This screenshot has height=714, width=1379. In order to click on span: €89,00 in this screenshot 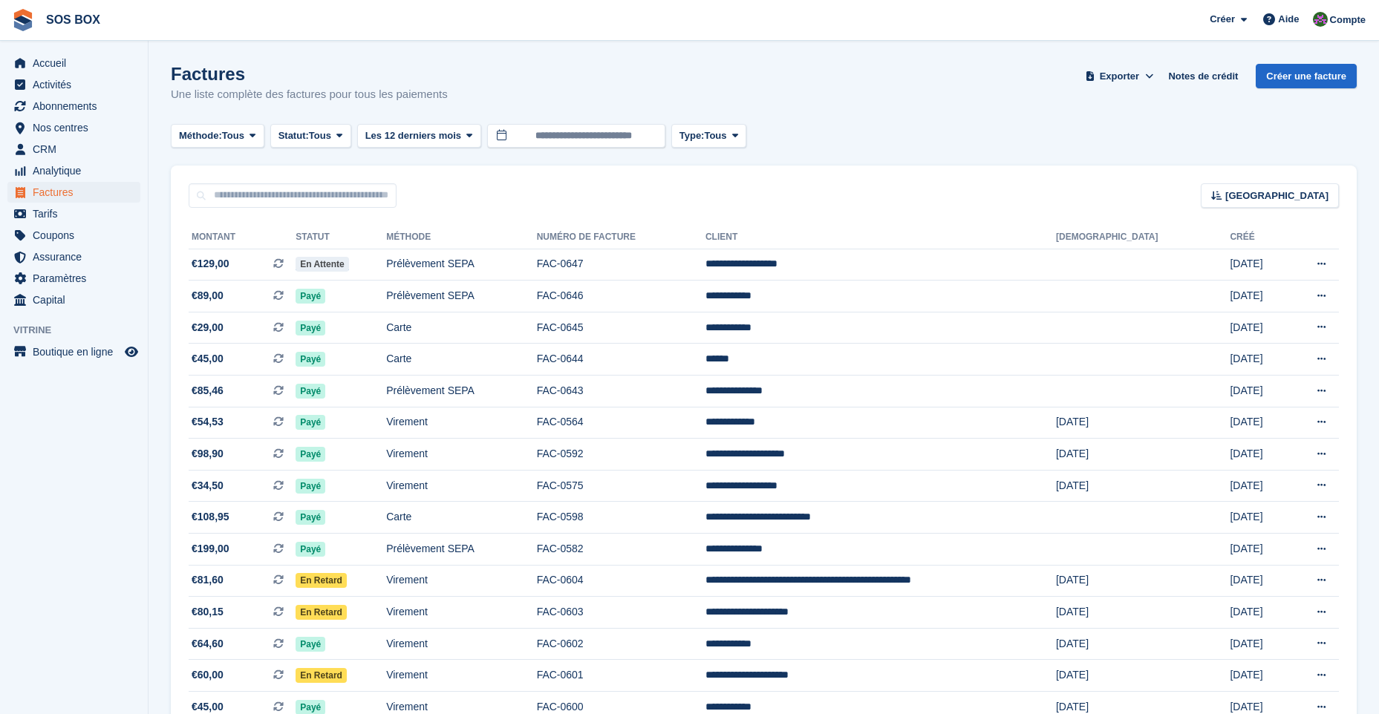, I will do `click(207, 295)`.